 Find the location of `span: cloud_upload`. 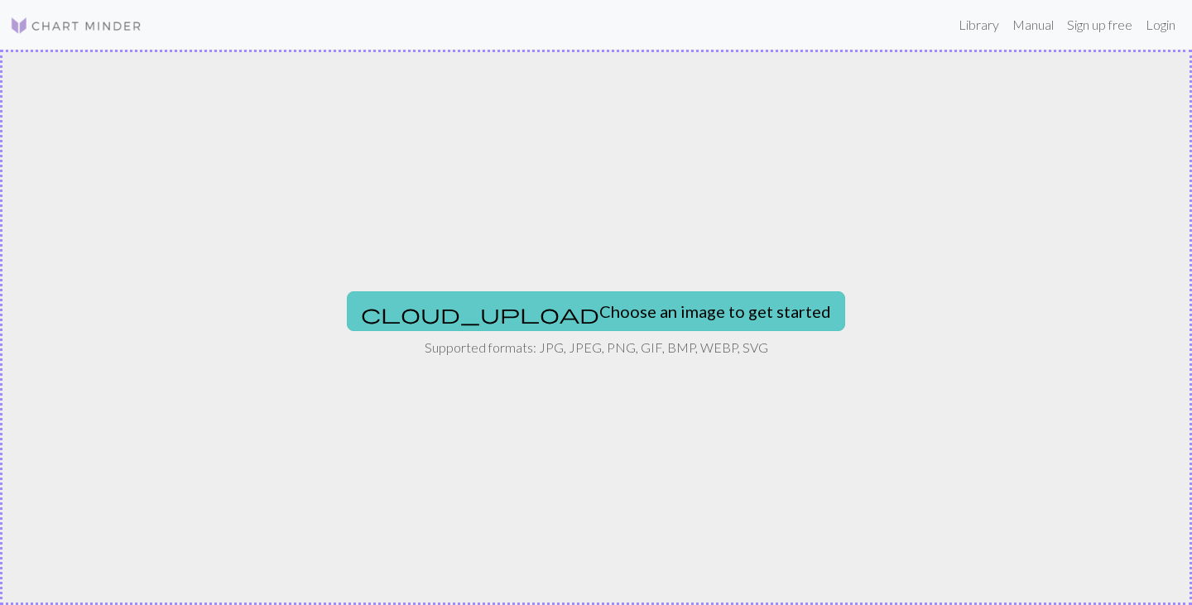

span: cloud_upload is located at coordinates (480, 314).